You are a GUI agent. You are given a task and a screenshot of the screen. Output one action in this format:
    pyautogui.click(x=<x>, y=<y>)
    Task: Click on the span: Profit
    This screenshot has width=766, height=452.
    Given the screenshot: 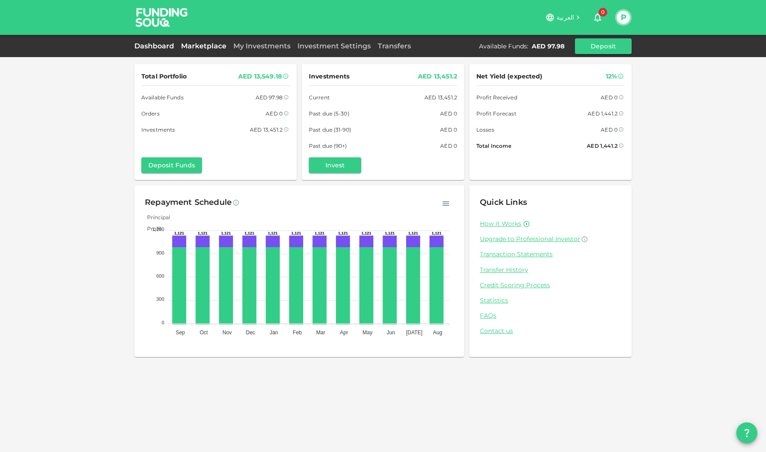 What is the action you would take?
    pyautogui.click(x=151, y=229)
    